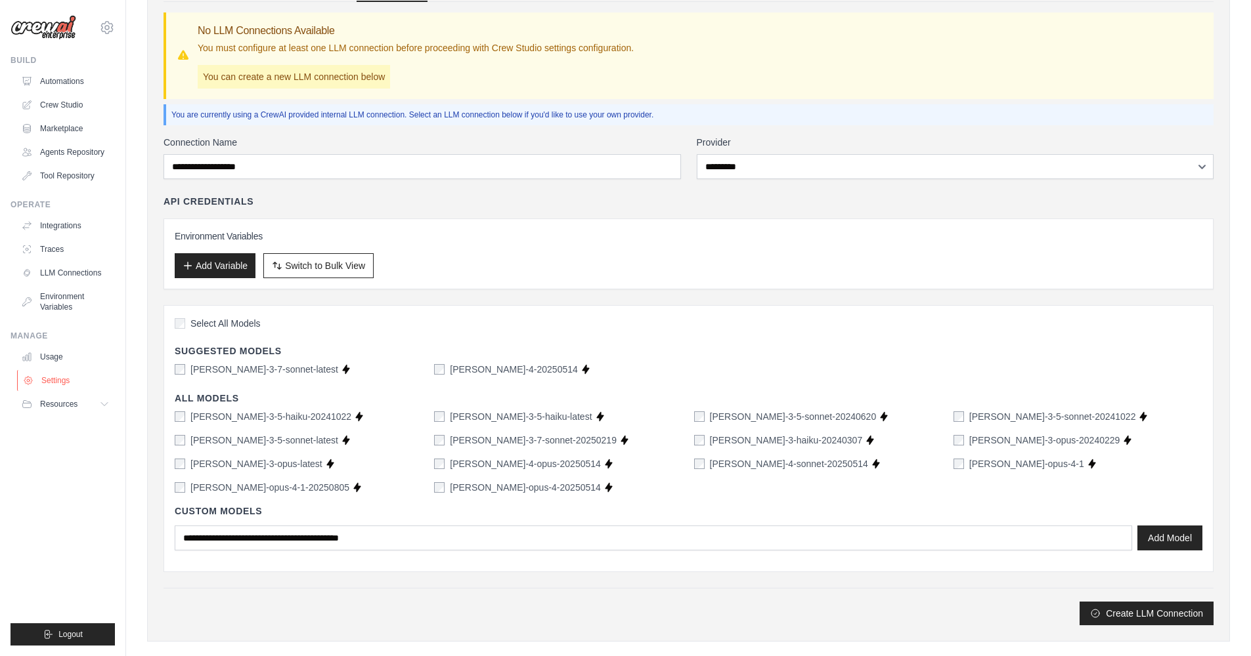 Image resolution: width=1251 pixels, height=656 pixels. Describe the element at coordinates (325, 266) in the screenshot. I see `span: Switch to Bulk View` at that location.